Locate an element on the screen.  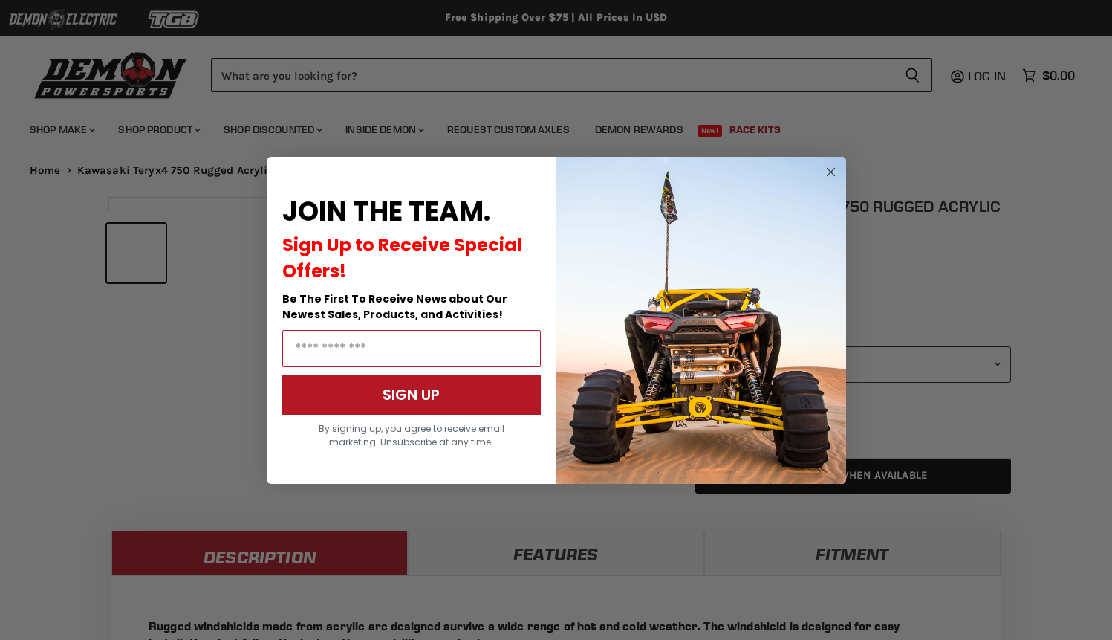
button: SIGN UP is located at coordinates (412, 394).